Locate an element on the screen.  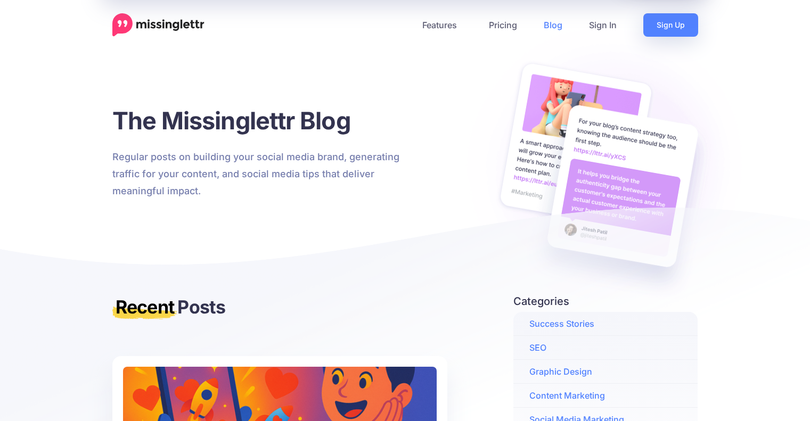
a: Home is located at coordinates (158, 25).